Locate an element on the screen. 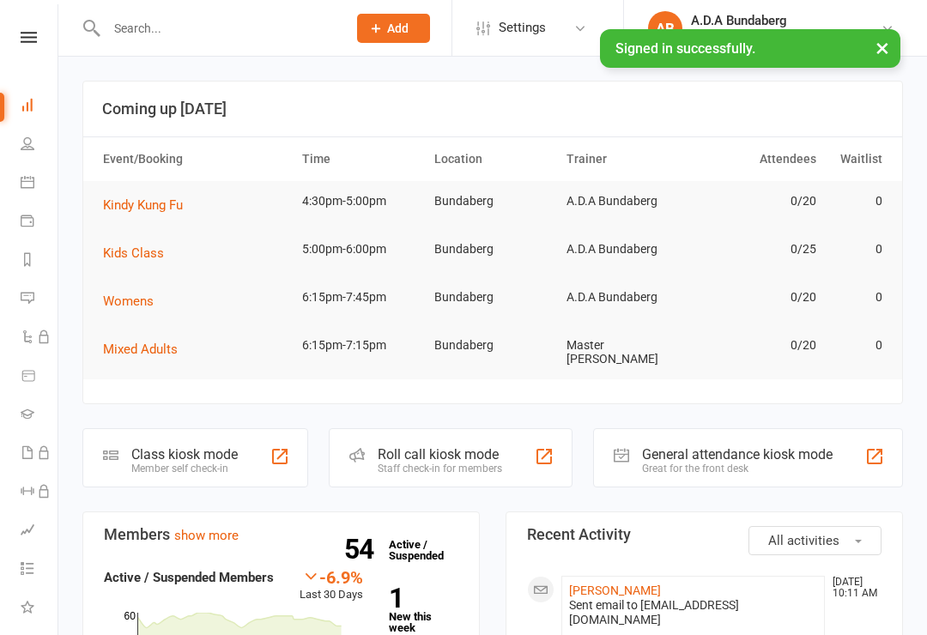 The image size is (927, 635). span: Womens is located at coordinates (128, 301).